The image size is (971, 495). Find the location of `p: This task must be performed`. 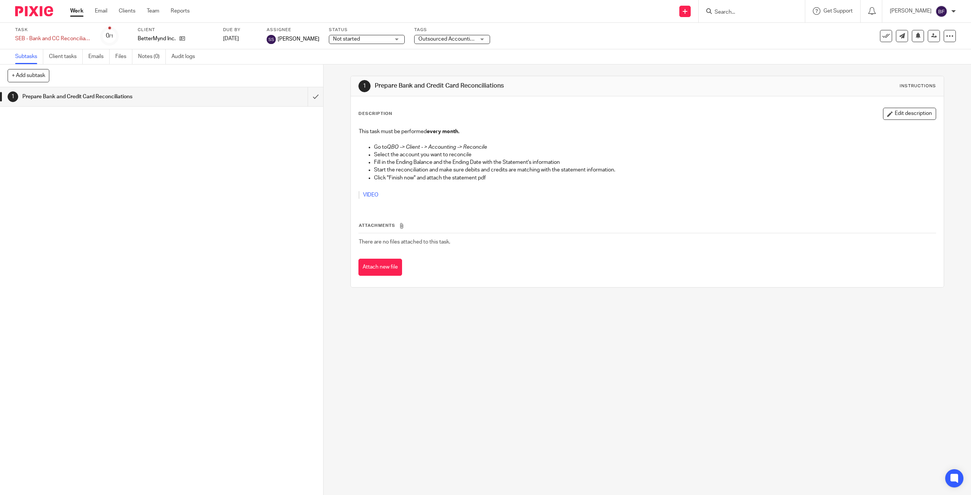

p: This task must be performed is located at coordinates (647, 132).